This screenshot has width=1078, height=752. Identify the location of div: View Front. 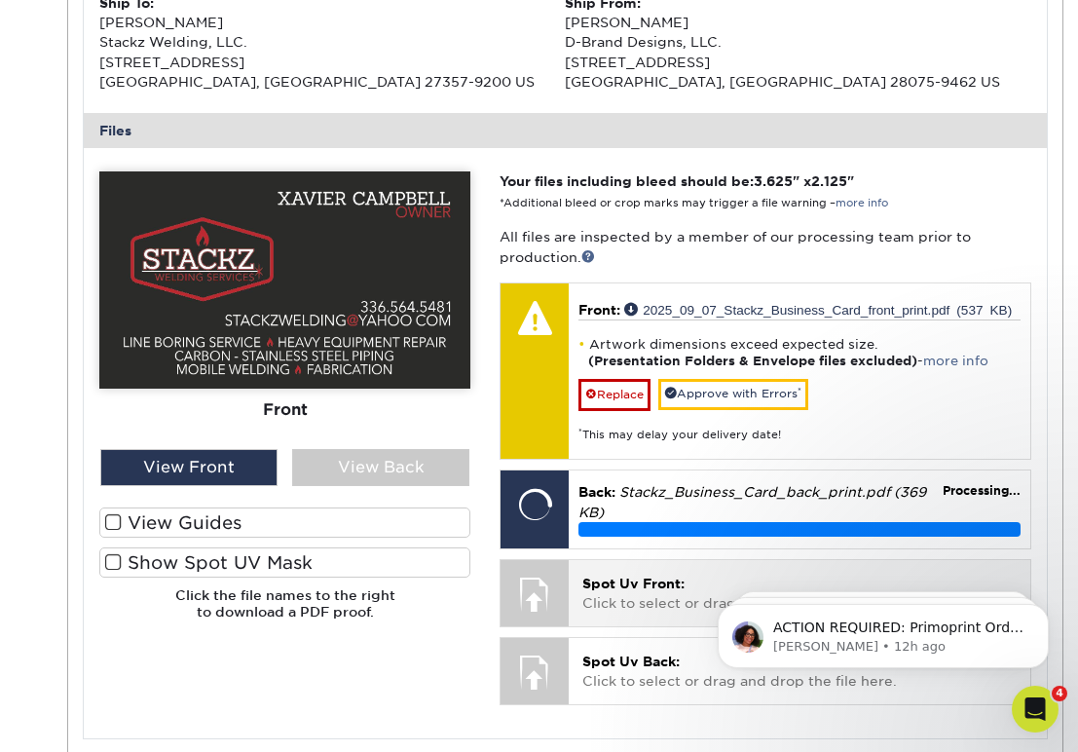
(189, 467).